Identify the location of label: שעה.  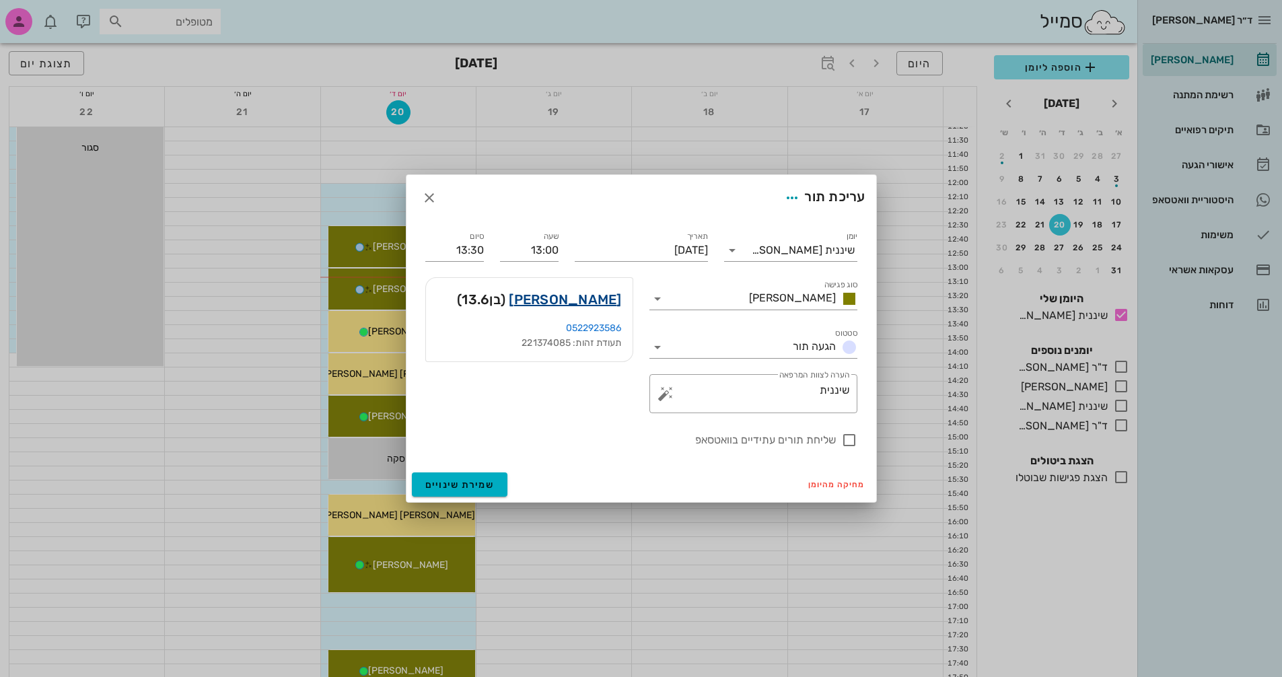
(551, 236).